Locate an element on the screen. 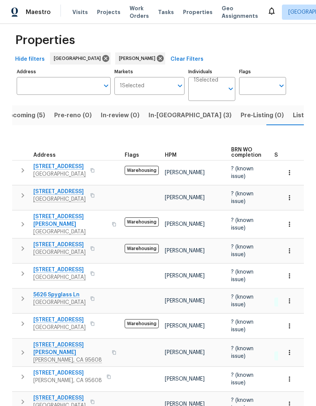 This screenshot has width=316, height=406. span: BRN WO completion is located at coordinates (247, 153).